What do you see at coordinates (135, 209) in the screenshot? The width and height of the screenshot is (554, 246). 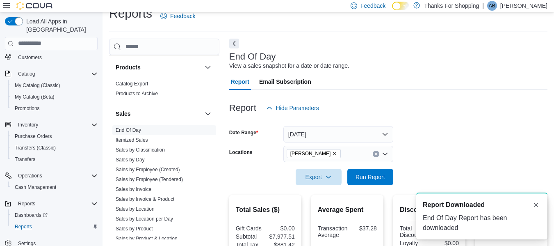 I see `span: Sales by Location` at bounding box center [135, 209].